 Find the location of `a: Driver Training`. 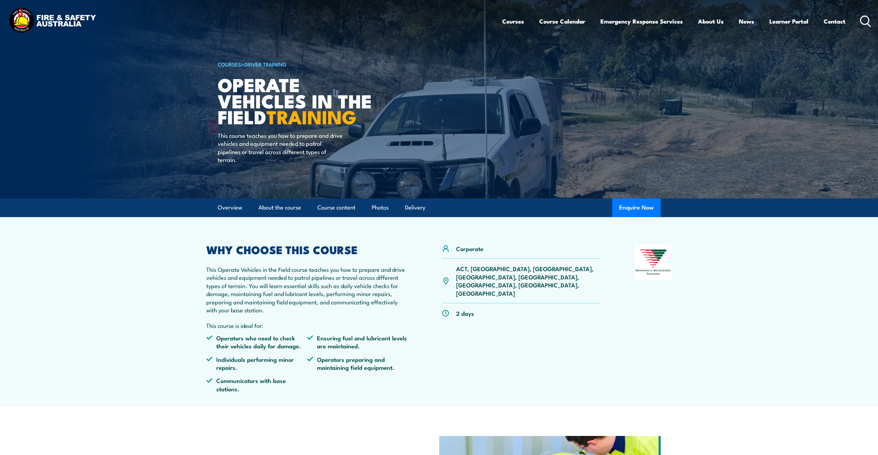

a: Driver Training is located at coordinates (266, 64).